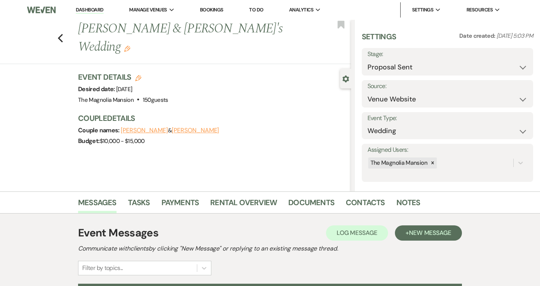 The height and width of the screenshot is (286, 540). What do you see at coordinates (428, 233) in the screenshot?
I see `button: +New Message` at bounding box center [428, 233].